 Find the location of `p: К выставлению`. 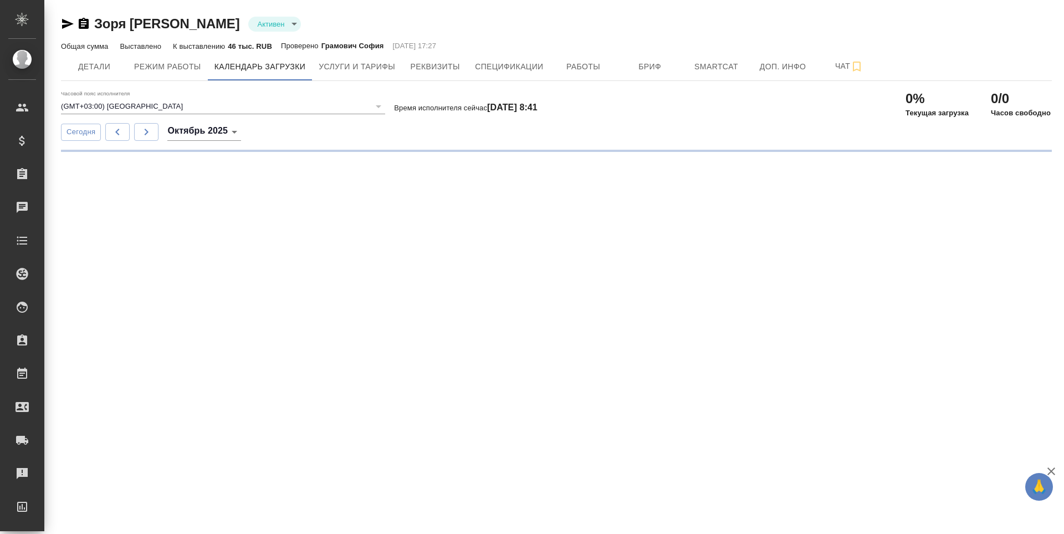

p: К выставлению is located at coordinates (200, 46).